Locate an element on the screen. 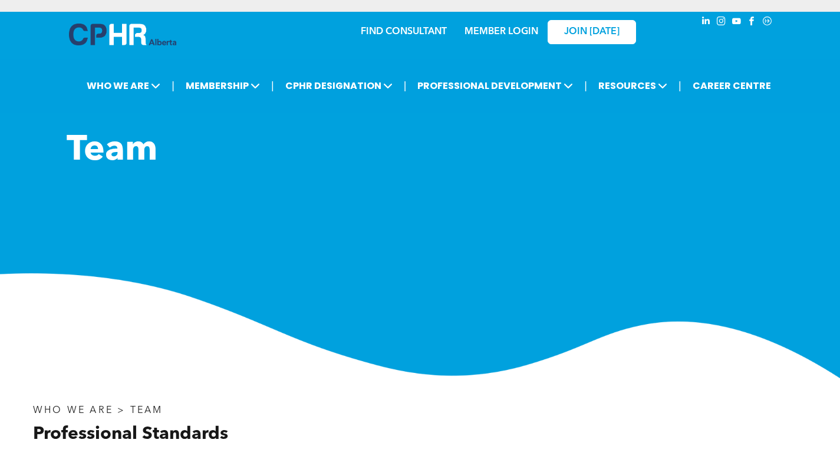  span: Professional Standards is located at coordinates (130, 434).